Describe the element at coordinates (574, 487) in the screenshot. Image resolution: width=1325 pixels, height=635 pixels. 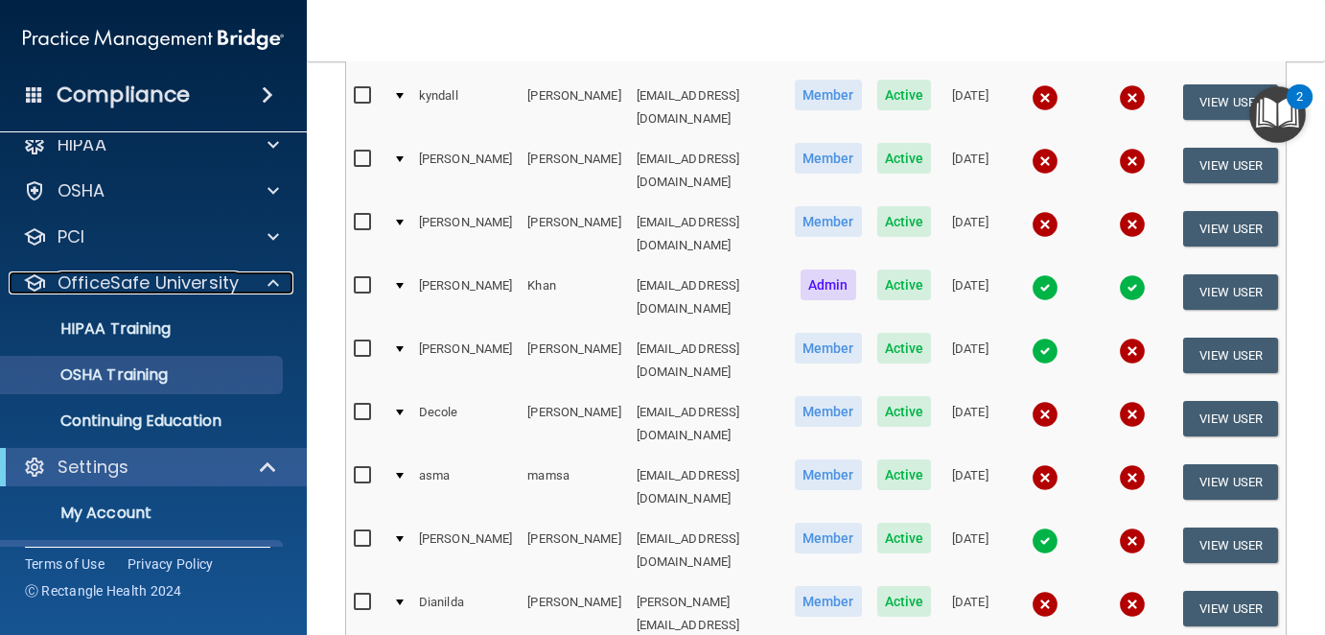
I see `td: mamsa` at that location.